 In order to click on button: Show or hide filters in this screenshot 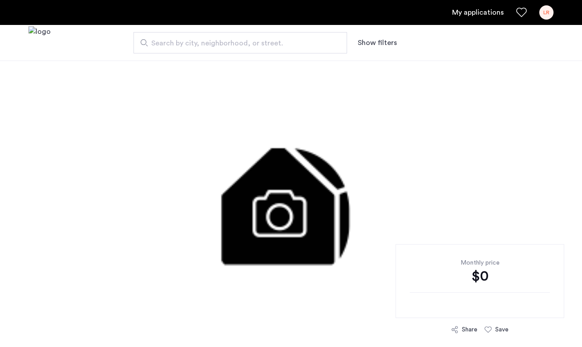, I will do `click(377, 43)`.